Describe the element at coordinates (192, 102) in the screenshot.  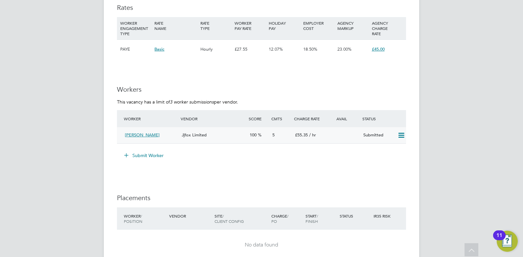
I see `em: 3 worker submissions` at that location.